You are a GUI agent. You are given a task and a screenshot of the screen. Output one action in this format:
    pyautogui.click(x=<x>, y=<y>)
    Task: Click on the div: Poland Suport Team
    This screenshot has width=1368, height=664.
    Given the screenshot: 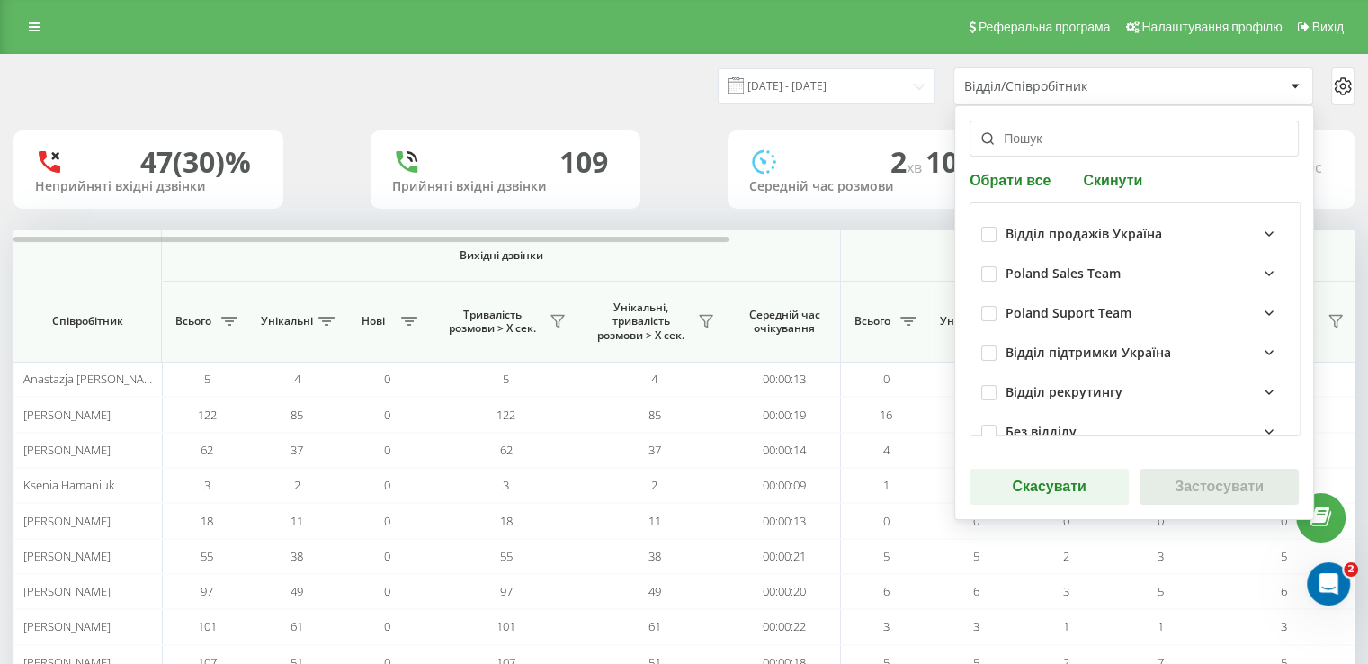 What is the action you would take?
    pyautogui.click(x=1068, y=313)
    